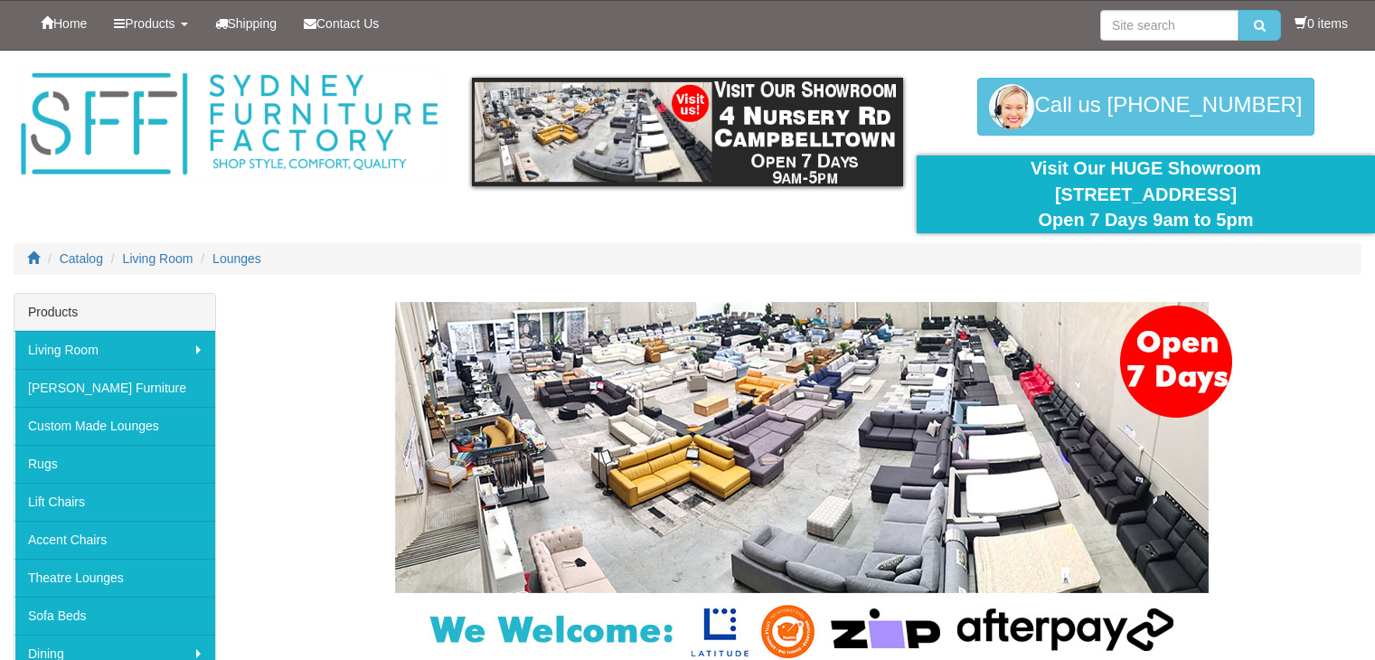  I want to click on span: Products, so click(149, 23).